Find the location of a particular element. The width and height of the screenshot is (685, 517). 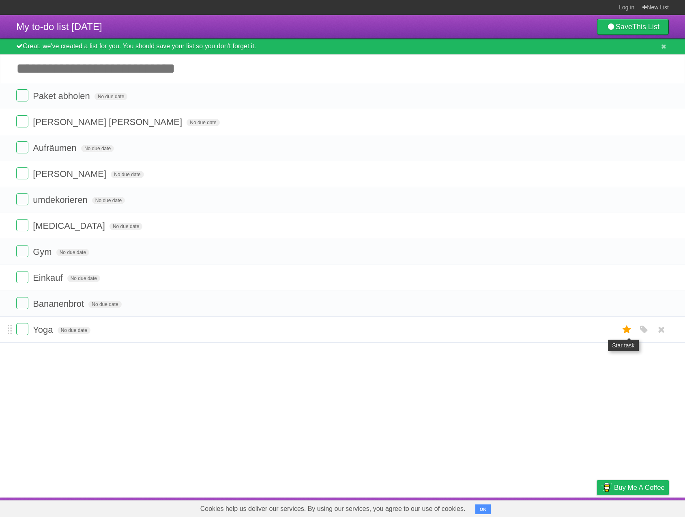

span: Cookies help us deliver our services. By using our services, you agree to our use of cookies. is located at coordinates (333, 508).